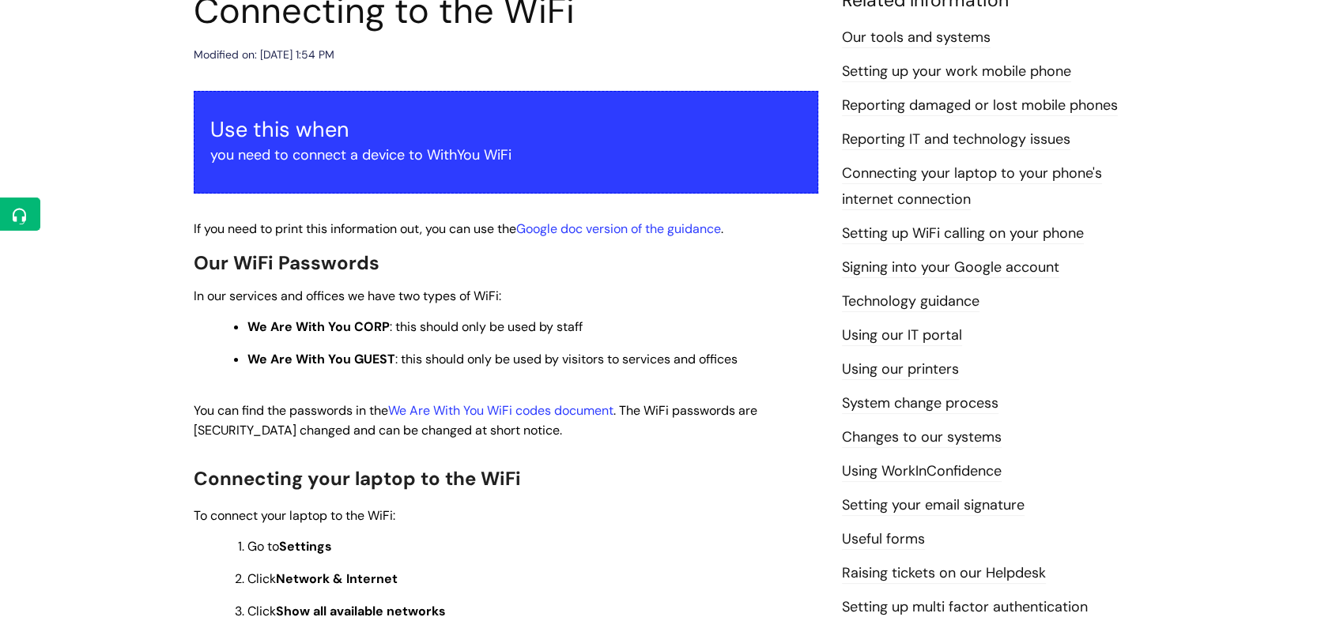 Image resolution: width=1336 pixels, height=617 pixels. I want to click on a: System change process, so click(920, 404).